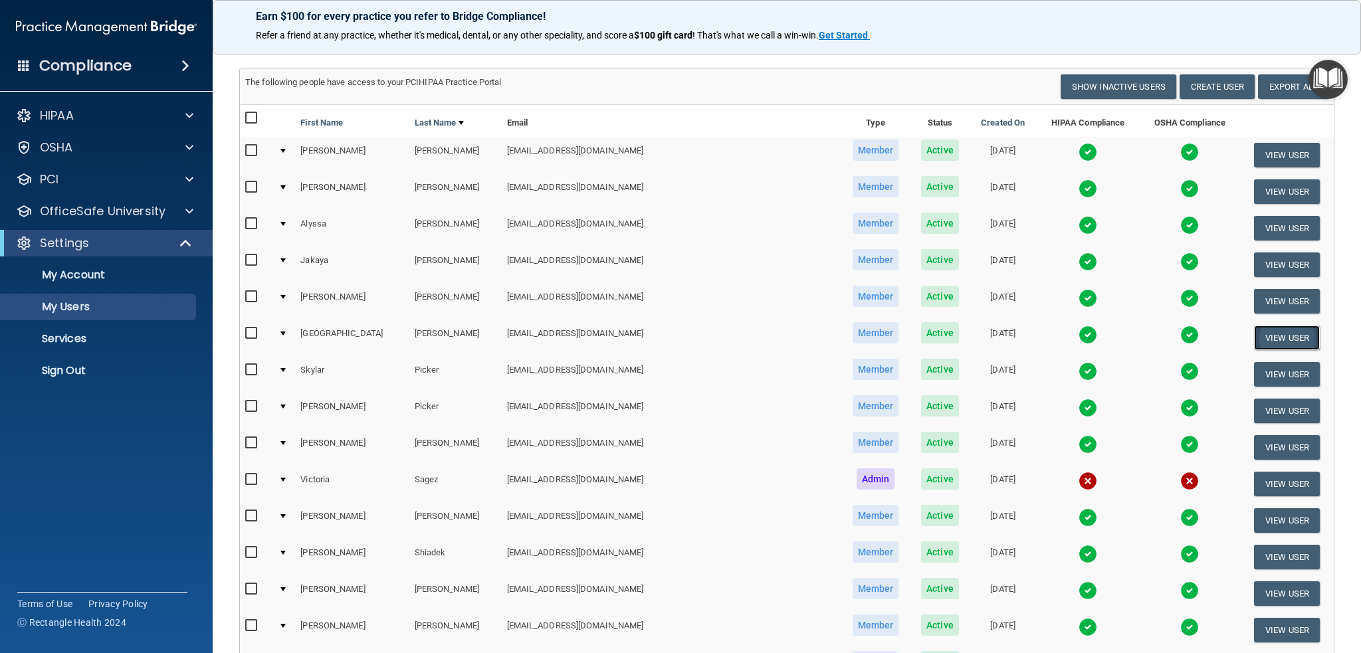 The width and height of the screenshot is (1361, 653). What do you see at coordinates (352, 484) in the screenshot?
I see `td: Victoria` at bounding box center [352, 484].